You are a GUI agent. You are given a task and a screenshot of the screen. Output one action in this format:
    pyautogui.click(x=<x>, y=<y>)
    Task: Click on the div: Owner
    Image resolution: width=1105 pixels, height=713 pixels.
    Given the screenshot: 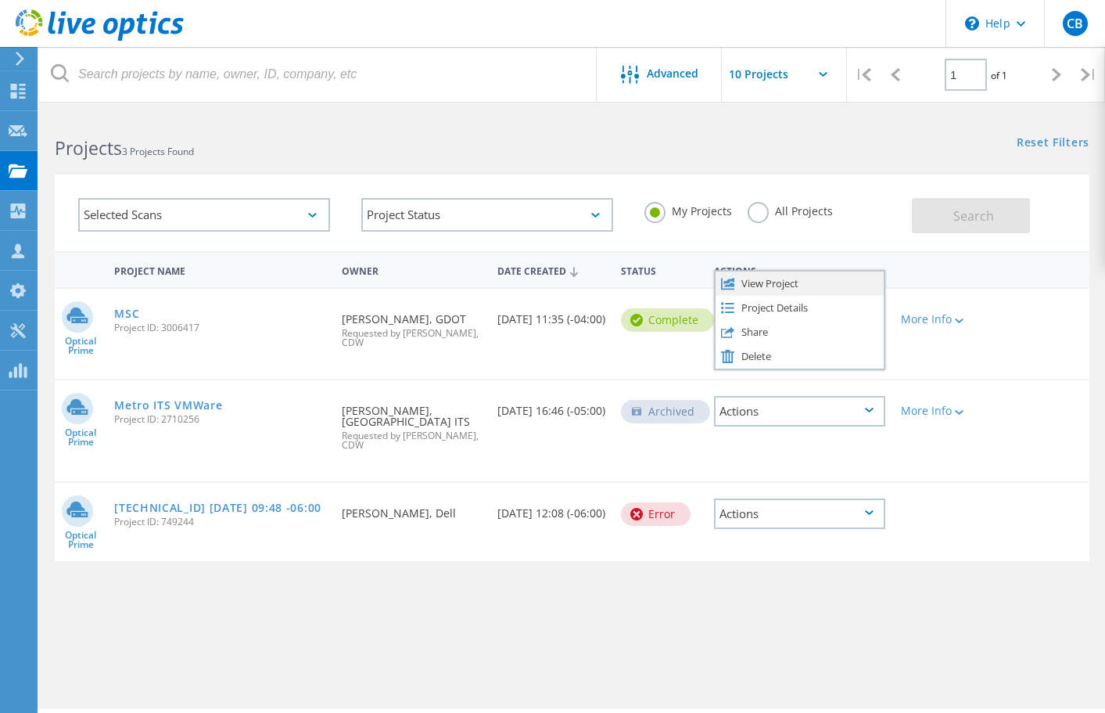 What is the action you would take?
    pyautogui.click(x=411, y=269)
    